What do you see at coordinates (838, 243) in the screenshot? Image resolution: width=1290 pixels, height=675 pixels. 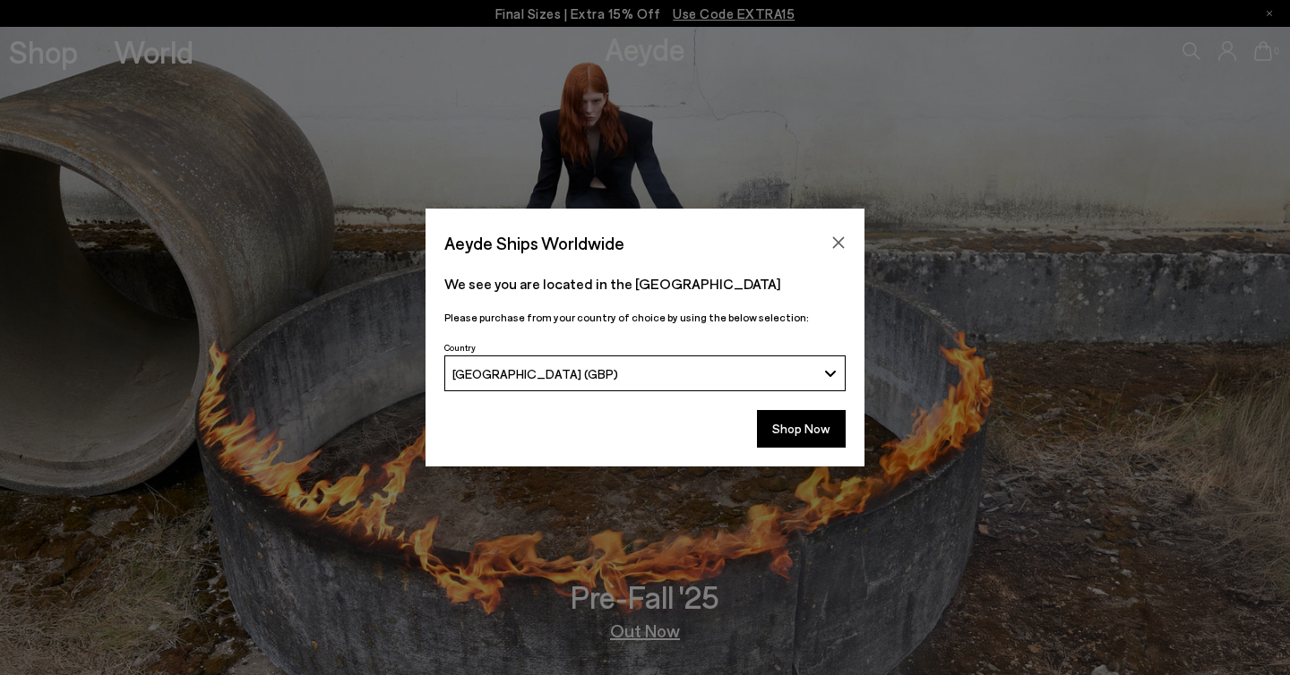 I see `button: Close` at bounding box center [838, 243].